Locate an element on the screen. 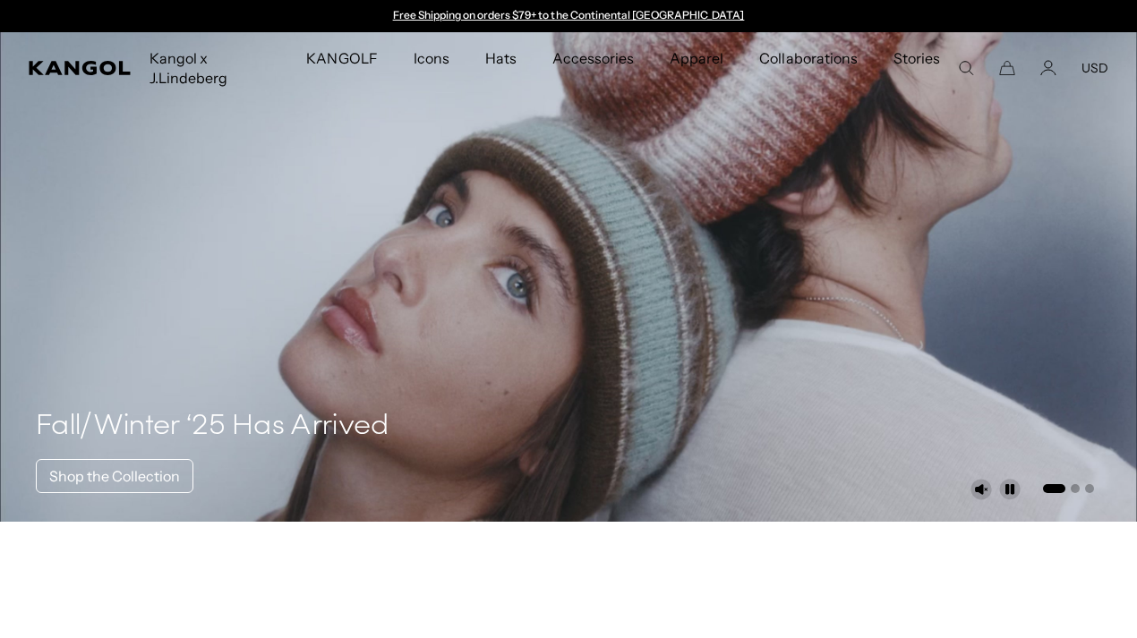 The height and width of the screenshot is (638, 1137). a: Kangol x J.Lindeberg is located at coordinates (209, 68).